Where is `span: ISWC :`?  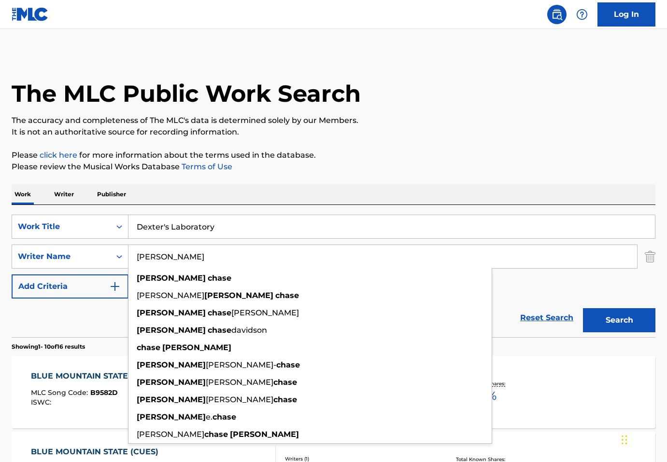 span: ISWC : is located at coordinates (42, 403).